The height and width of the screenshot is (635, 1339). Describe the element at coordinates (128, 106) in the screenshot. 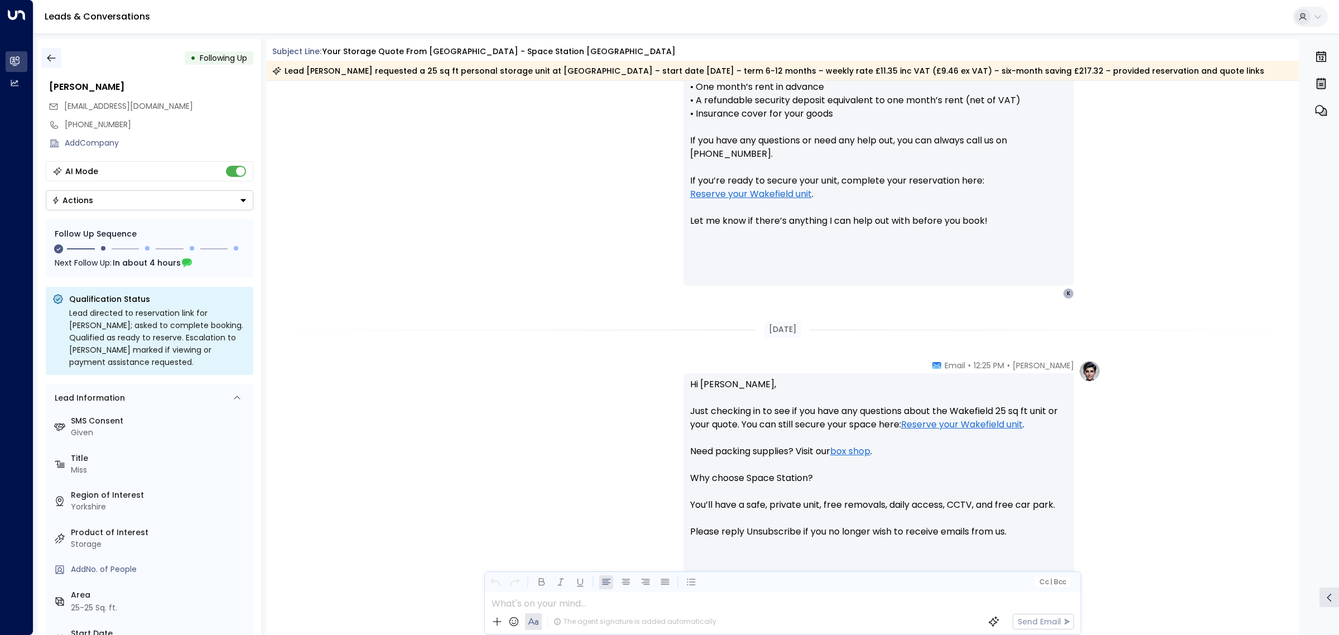

I see `span: kjwright6495@live.co.uk` at that location.